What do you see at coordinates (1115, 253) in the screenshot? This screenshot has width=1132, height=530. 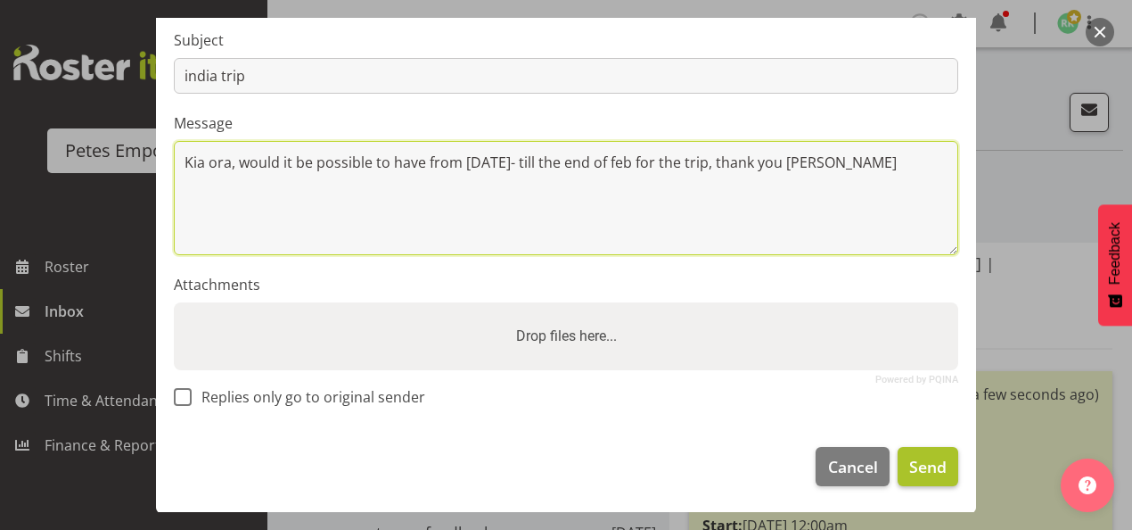 I see `span: Feedback` at bounding box center [1115, 253].